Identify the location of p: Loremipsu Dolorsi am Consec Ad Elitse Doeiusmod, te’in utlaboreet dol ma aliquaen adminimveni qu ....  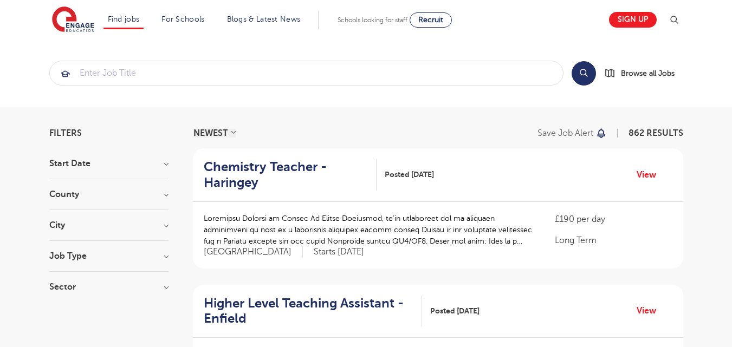
(368, 230).